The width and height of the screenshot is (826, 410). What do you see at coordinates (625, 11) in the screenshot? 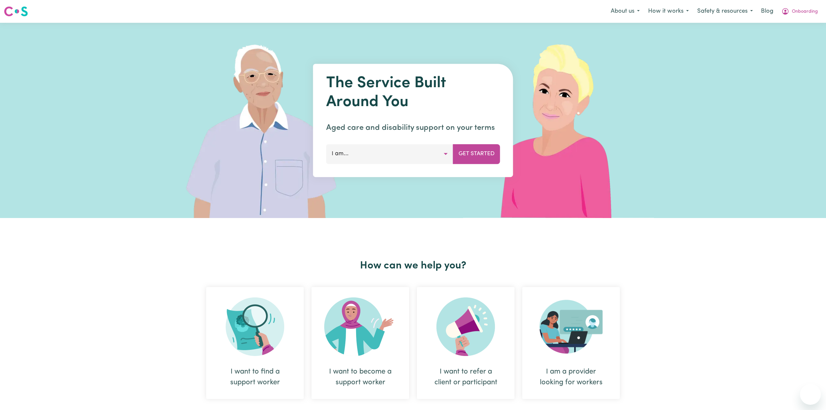
I see `button: About us` at bounding box center [625, 11].